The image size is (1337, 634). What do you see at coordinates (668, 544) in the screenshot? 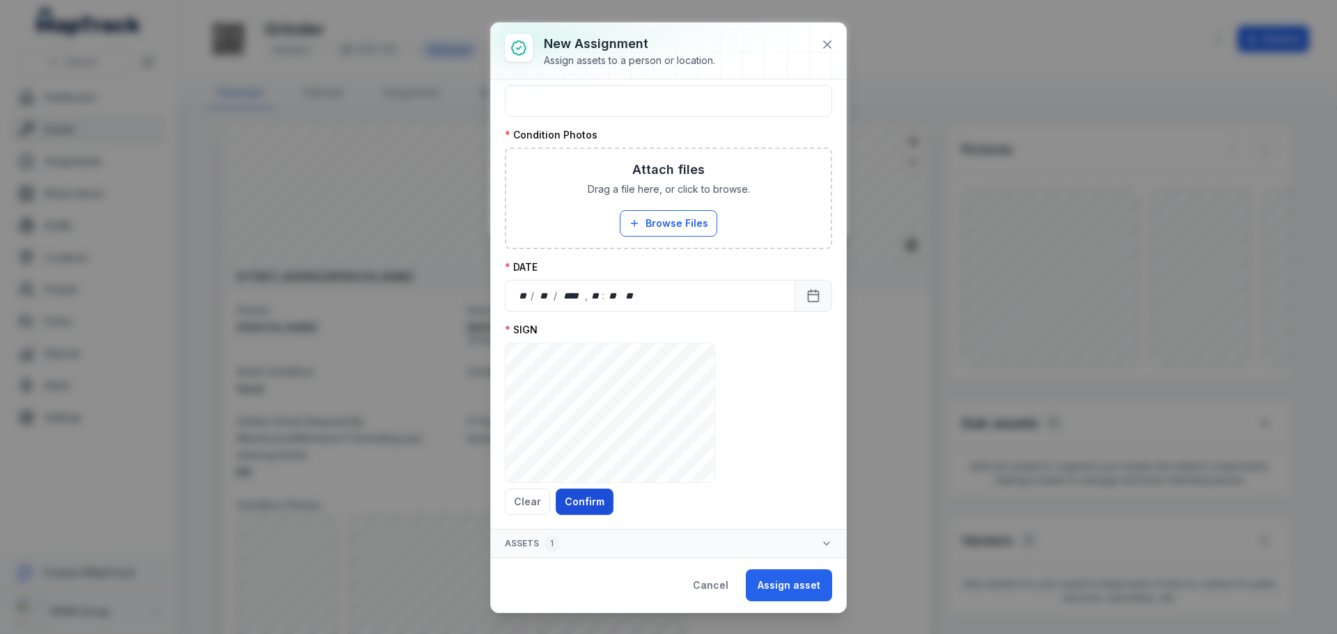
I see `button: Assets1` at bounding box center [668, 544].